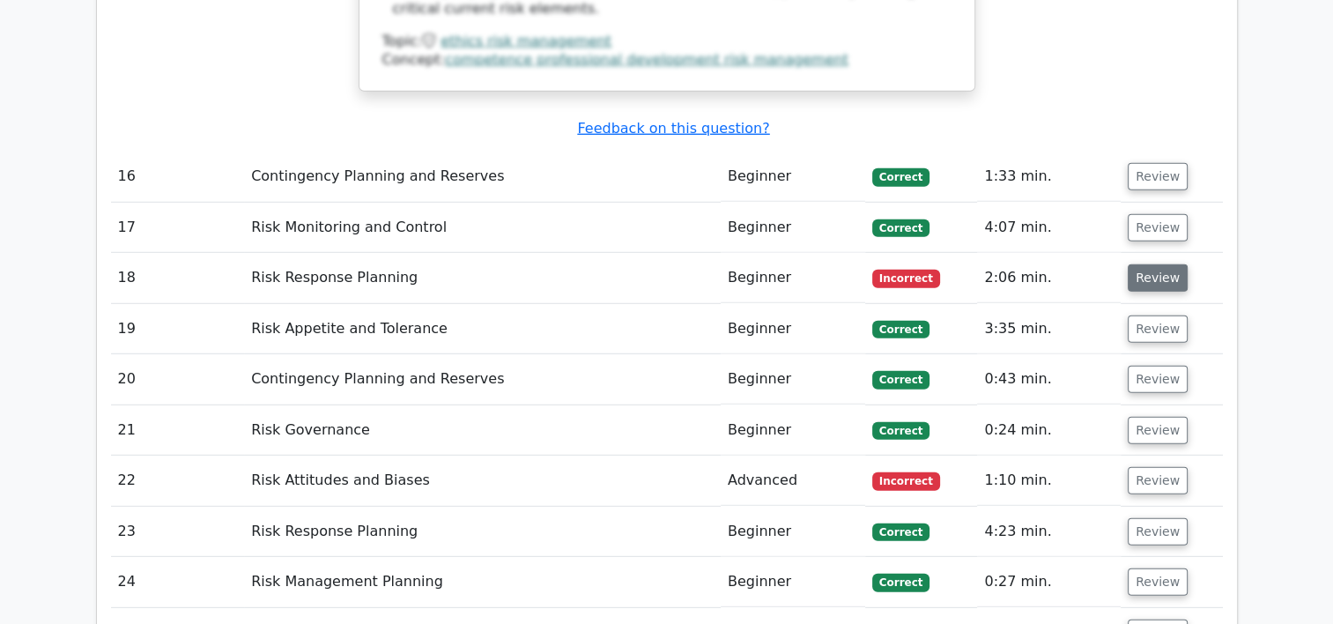 This screenshot has width=1333, height=624. I want to click on td: 1:33 min., so click(1049, 176).